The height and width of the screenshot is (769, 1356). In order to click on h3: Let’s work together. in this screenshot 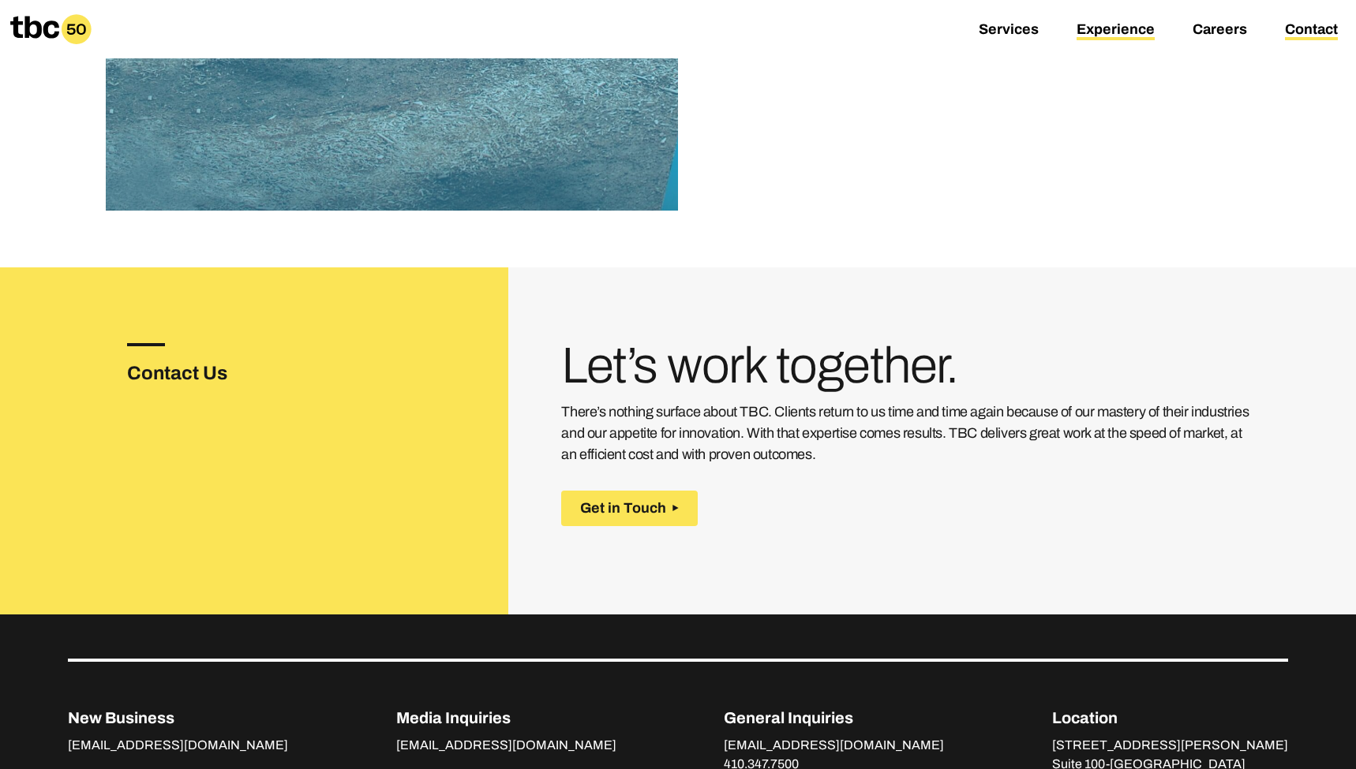, I will do `click(905, 366)`.